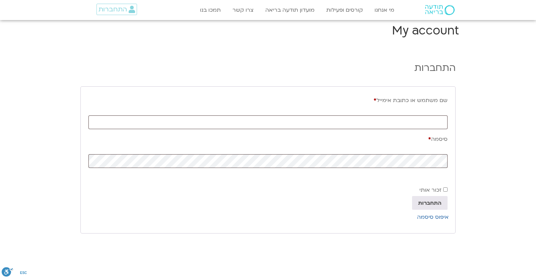  Describe the element at coordinates (440, 10) in the screenshot. I see `img: תודעה בריאה` at that location.